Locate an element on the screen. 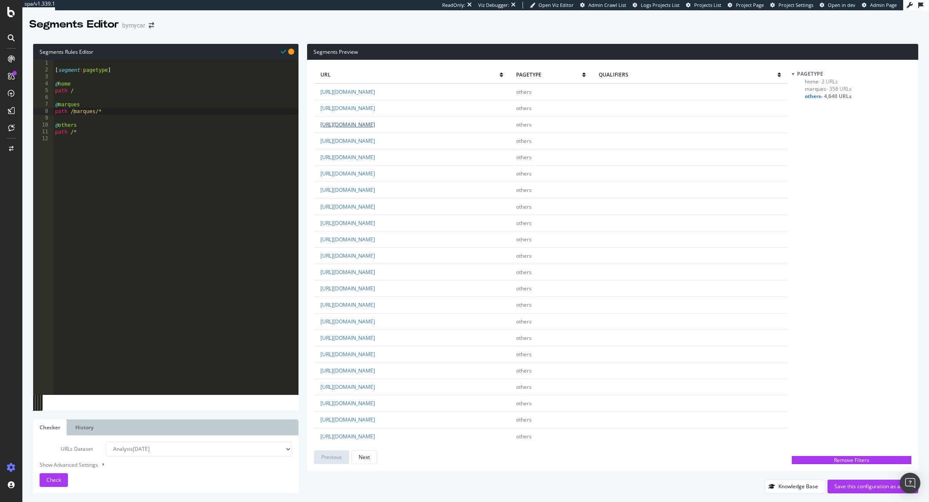 This screenshot has height=502, width=929. div: 2 is located at coordinates (43, 70).